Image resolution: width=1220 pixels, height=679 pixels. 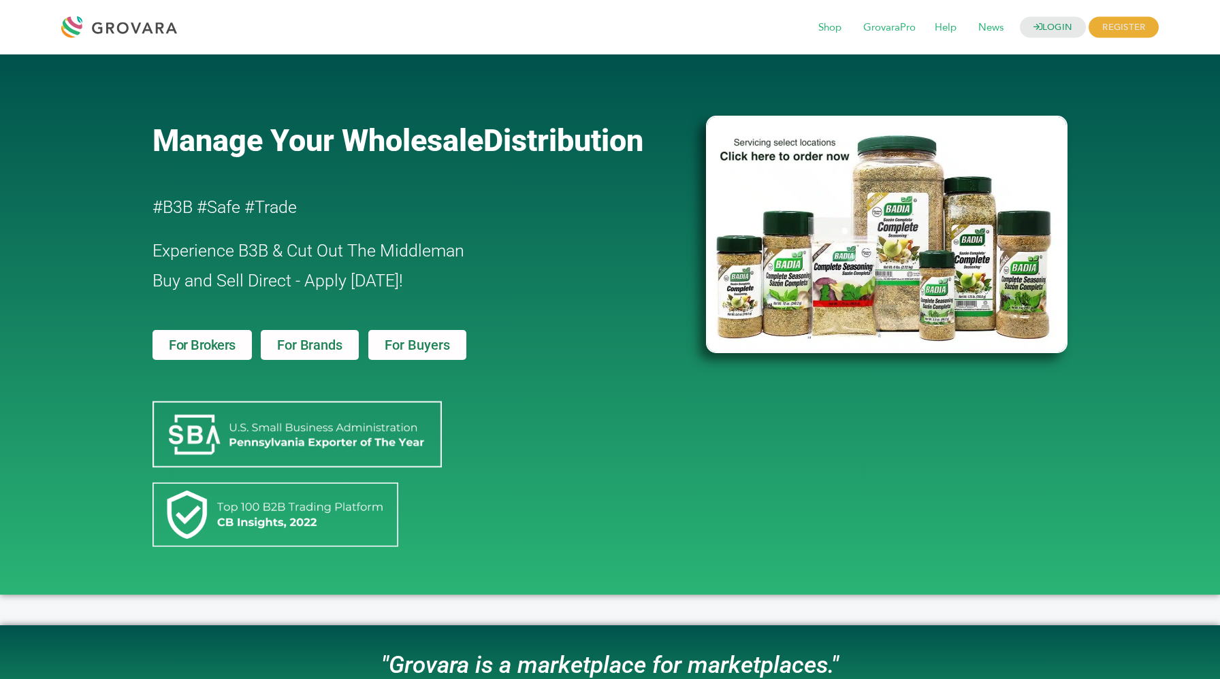 I want to click on span: Manage Your Wholesale, so click(x=318, y=140).